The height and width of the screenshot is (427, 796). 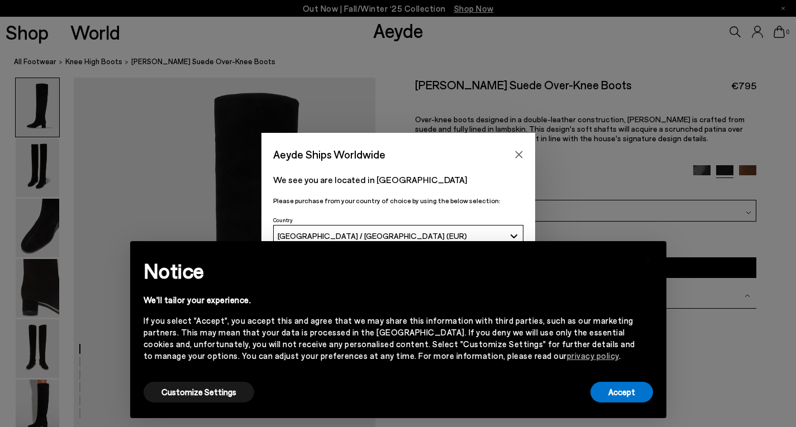 What do you see at coordinates (329, 154) in the screenshot?
I see `span: Aeyde Ships Worldwide` at bounding box center [329, 154].